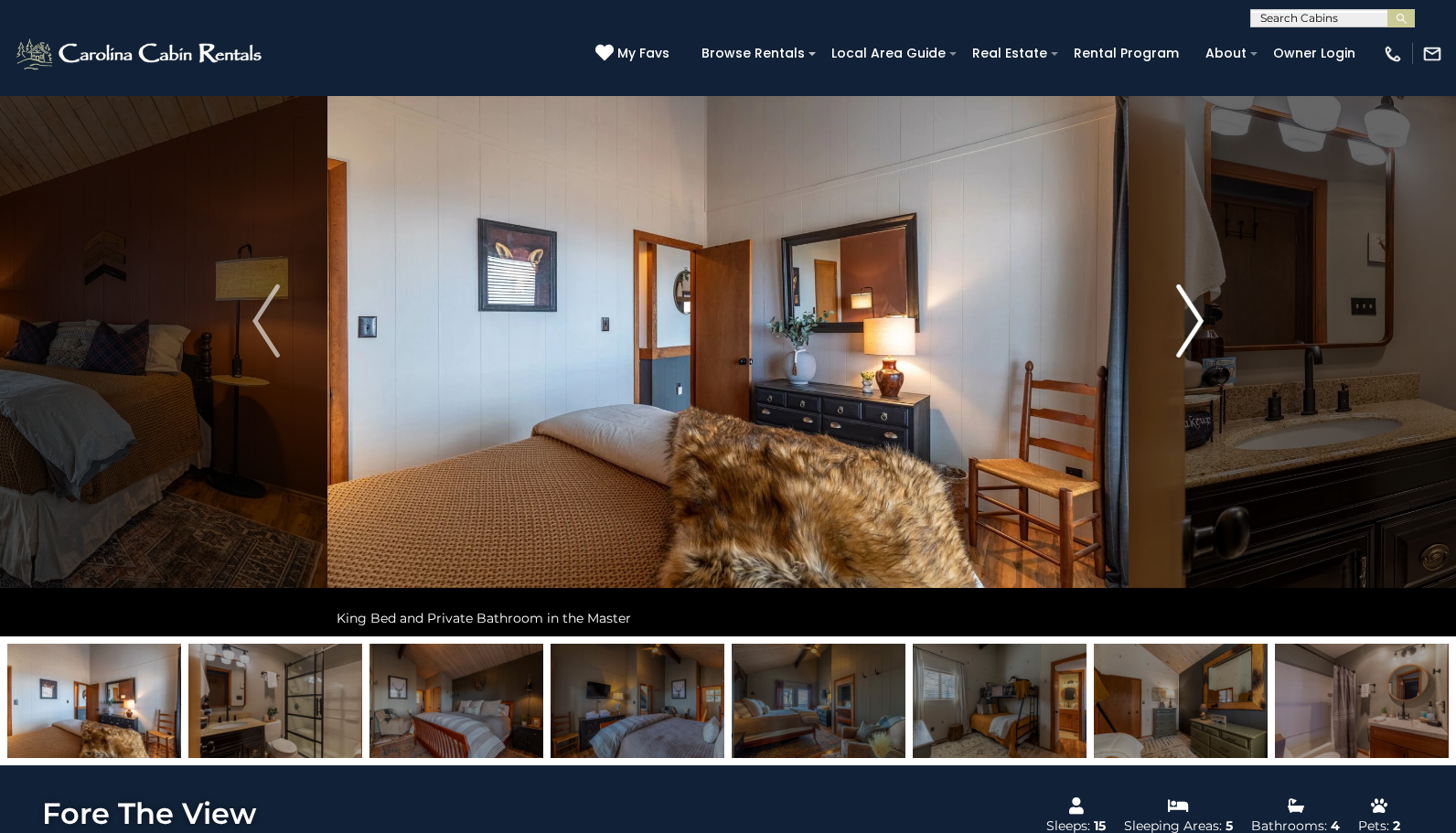 The image size is (1456, 833). I want to click on a: Real Estate, so click(1010, 53).